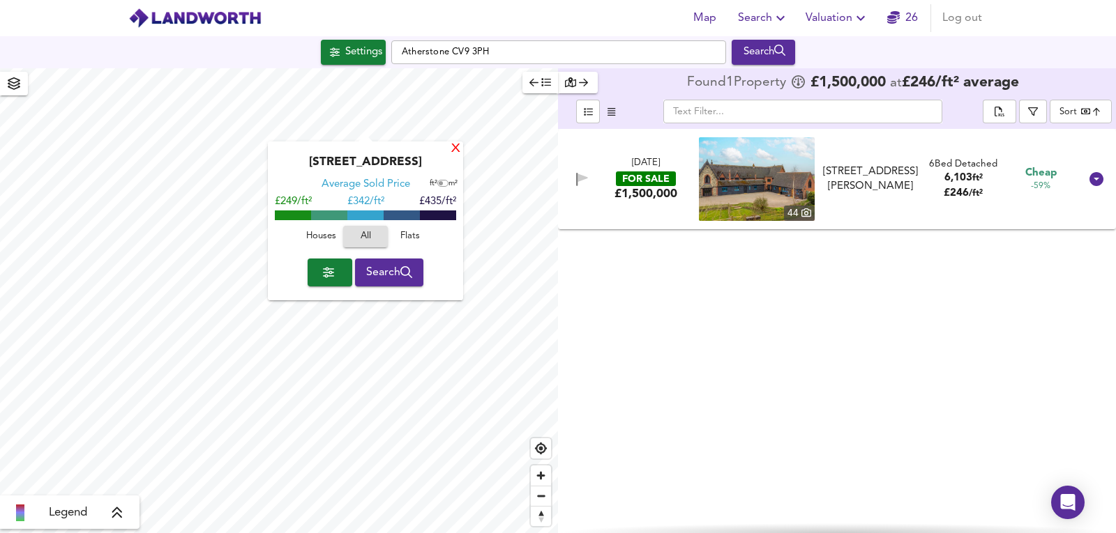 This screenshot has height=533, width=1116. What do you see at coordinates (68, 513) in the screenshot?
I see `span: Legend` at bounding box center [68, 513].